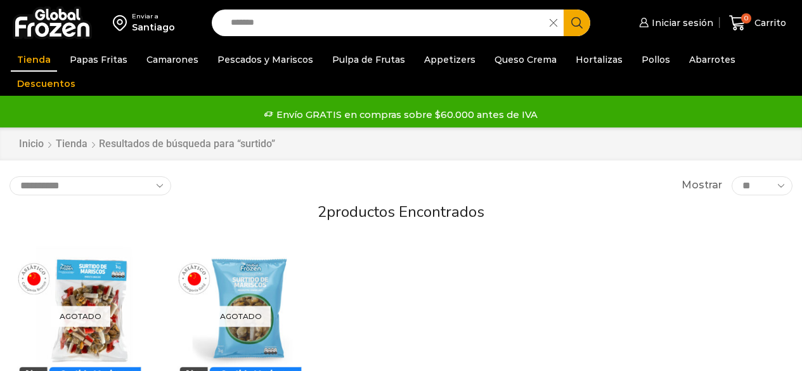 The image size is (802, 371). What do you see at coordinates (90, 186) in the screenshot?
I see `select: Pedido de la tienda` at bounding box center [90, 186].